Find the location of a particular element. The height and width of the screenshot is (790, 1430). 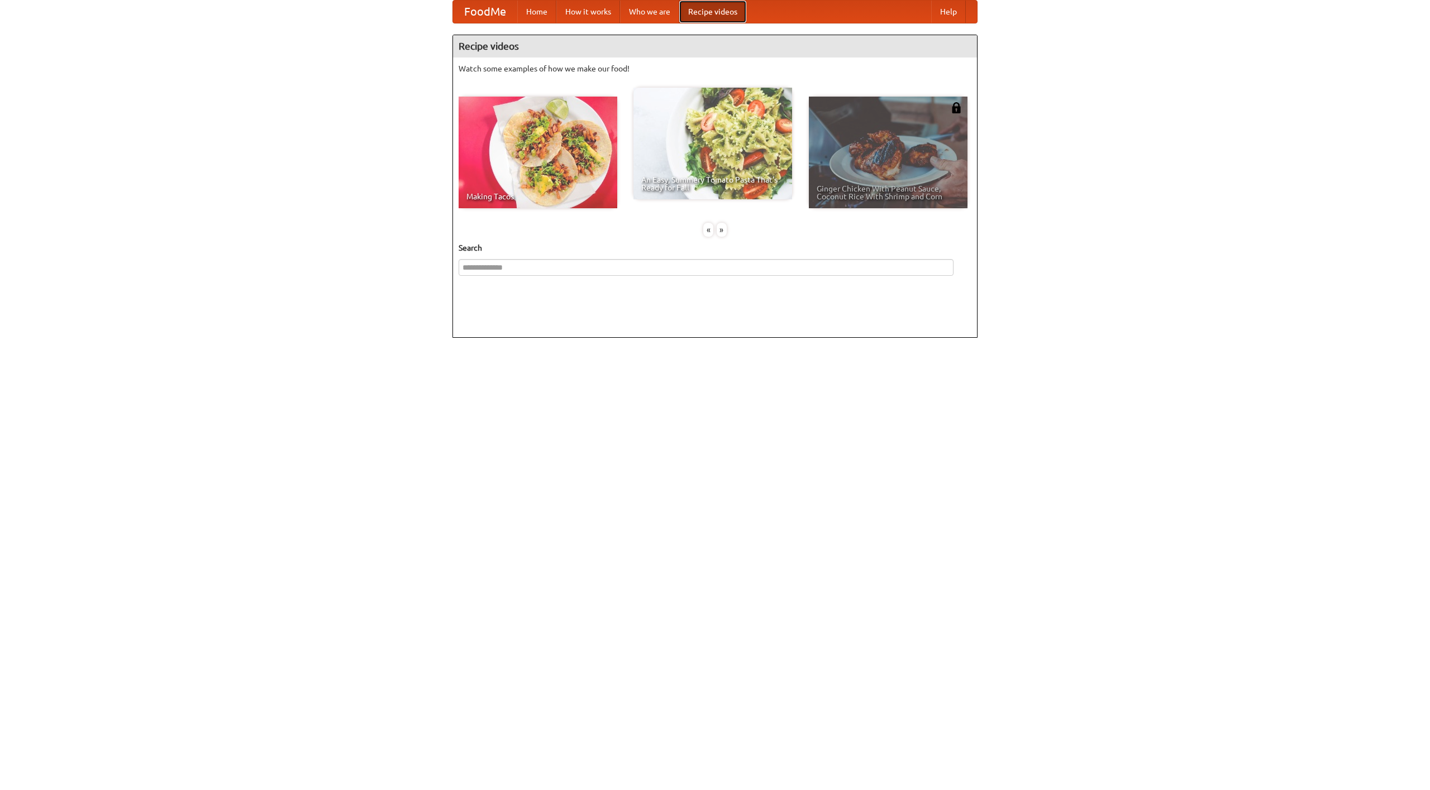

a: An Easy, Summery Tomato Pasta That's Ready for Fall is located at coordinates (713, 144).